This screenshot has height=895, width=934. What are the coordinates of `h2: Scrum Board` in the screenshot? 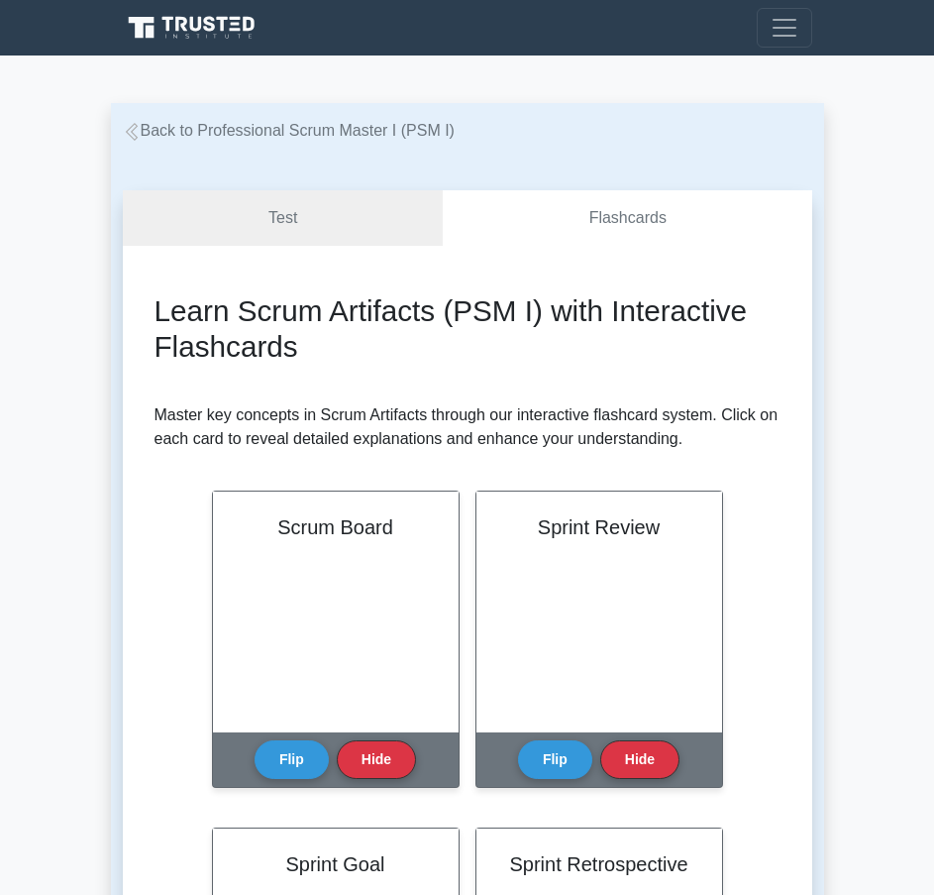 It's located at (336, 527).